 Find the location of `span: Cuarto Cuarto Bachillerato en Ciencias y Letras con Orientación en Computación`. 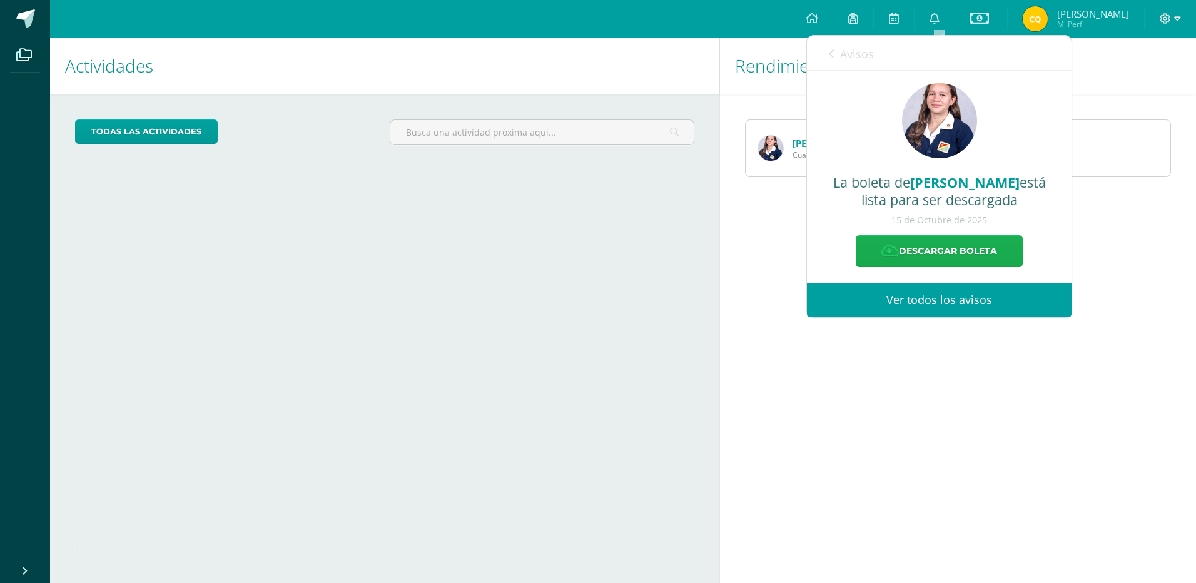

span: Cuarto Cuarto Bachillerato en Ciencias y Letras con Orientación en Computación is located at coordinates (868, 155).